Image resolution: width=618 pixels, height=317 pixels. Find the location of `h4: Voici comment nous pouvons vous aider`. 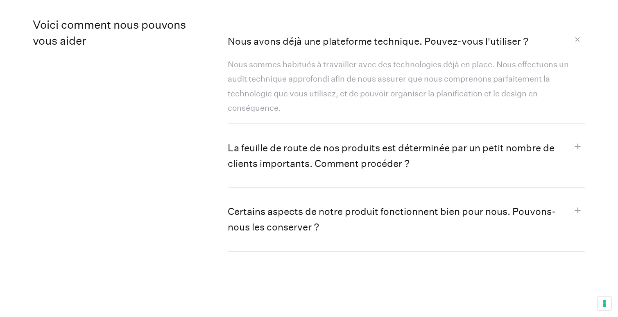

h4: Voici comment nous pouvons vous aider is located at coordinates (114, 122).